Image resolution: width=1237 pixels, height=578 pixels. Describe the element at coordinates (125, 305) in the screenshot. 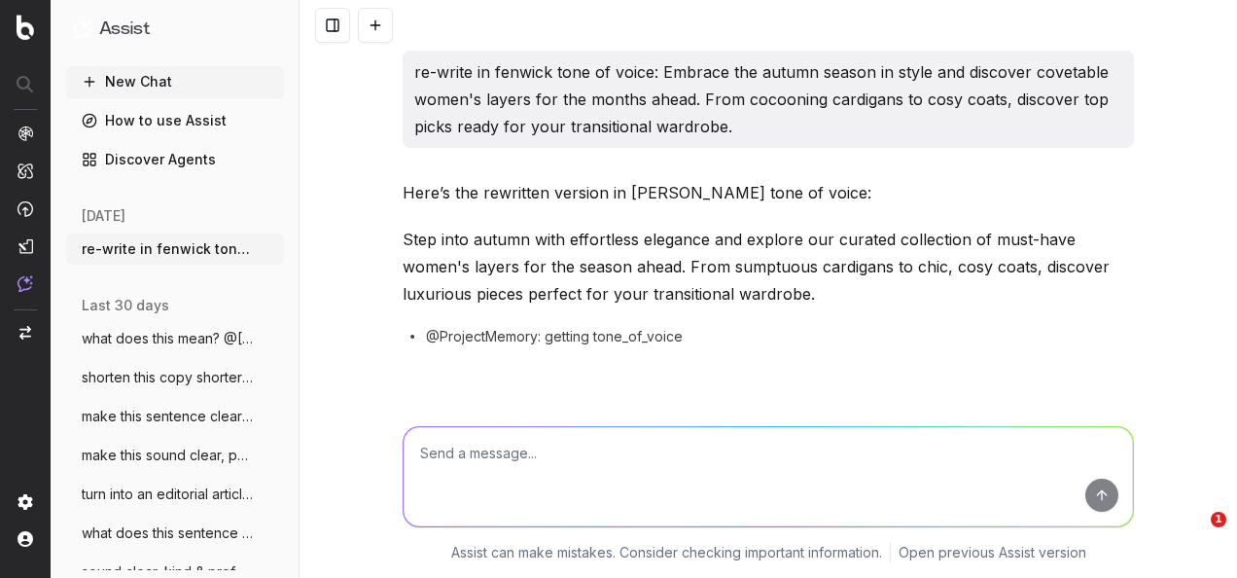

I see `span: last 30 days` at that location.